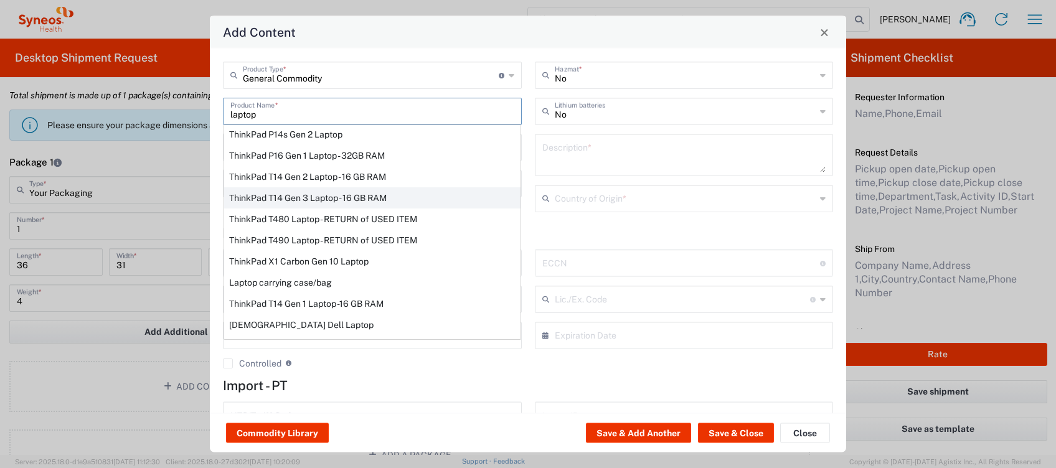 The width and height of the screenshot is (1056, 468). Describe the element at coordinates (259, 32) in the screenshot. I see `h4: Add Content` at that location.